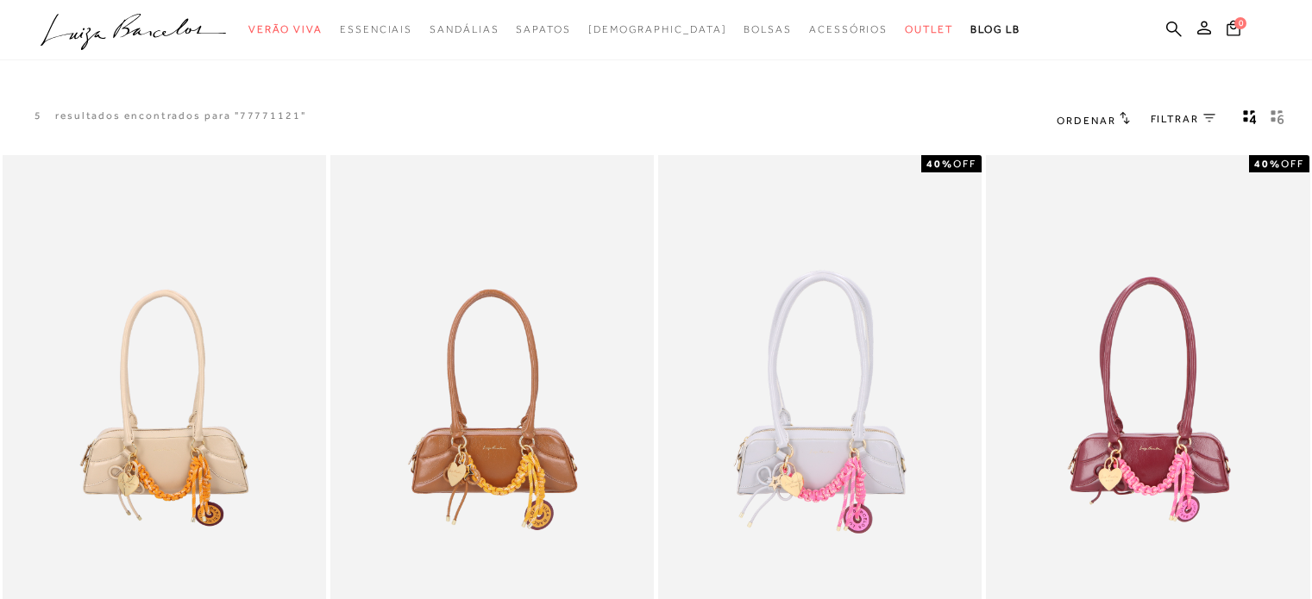 Image resolution: width=1312 pixels, height=599 pixels. Describe the element at coordinates (1240, 23) in the screenshot. I see `span: 0` at that location.